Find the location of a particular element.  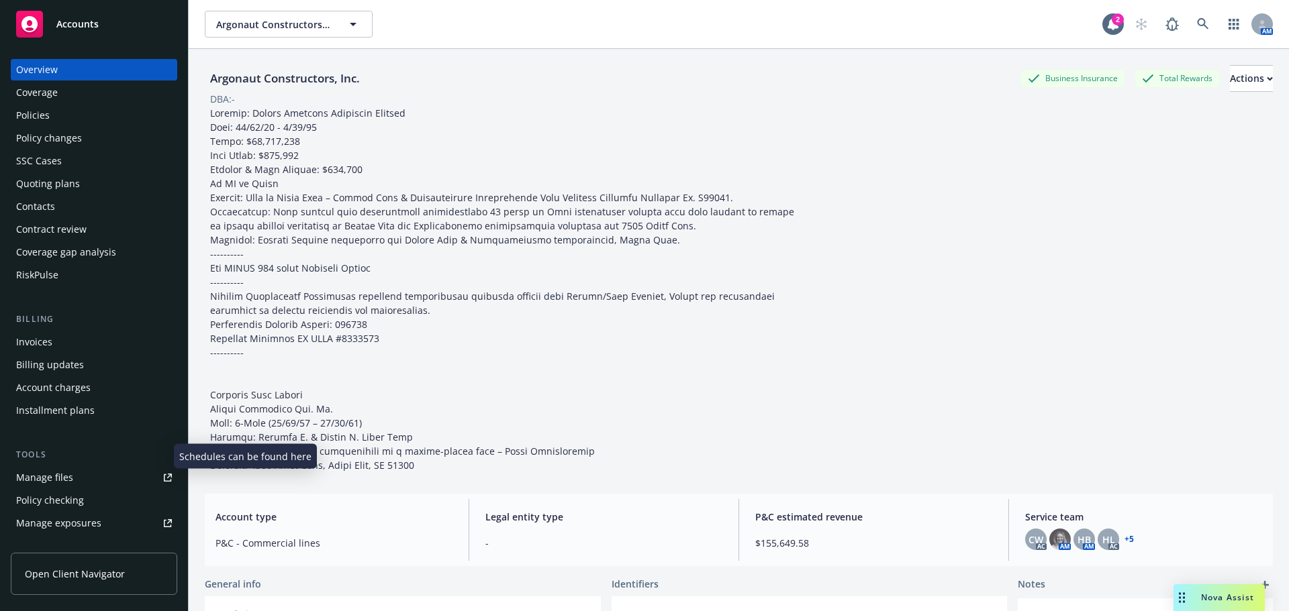

span: Accounts is located at coordinates (77, 24).